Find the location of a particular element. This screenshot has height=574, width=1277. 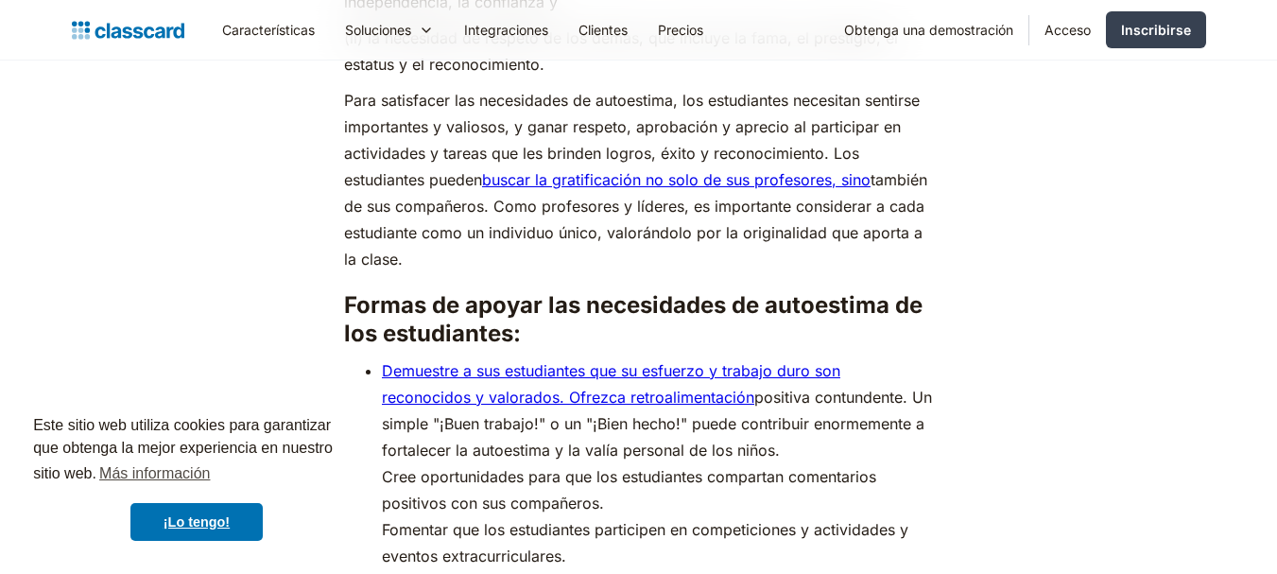

a: Características is located at coordinates (268, 29).